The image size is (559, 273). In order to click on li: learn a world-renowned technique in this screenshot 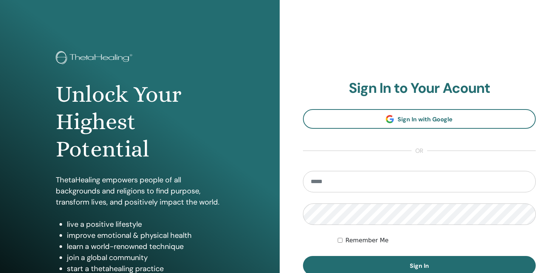, I will do `click(145, 246)`.